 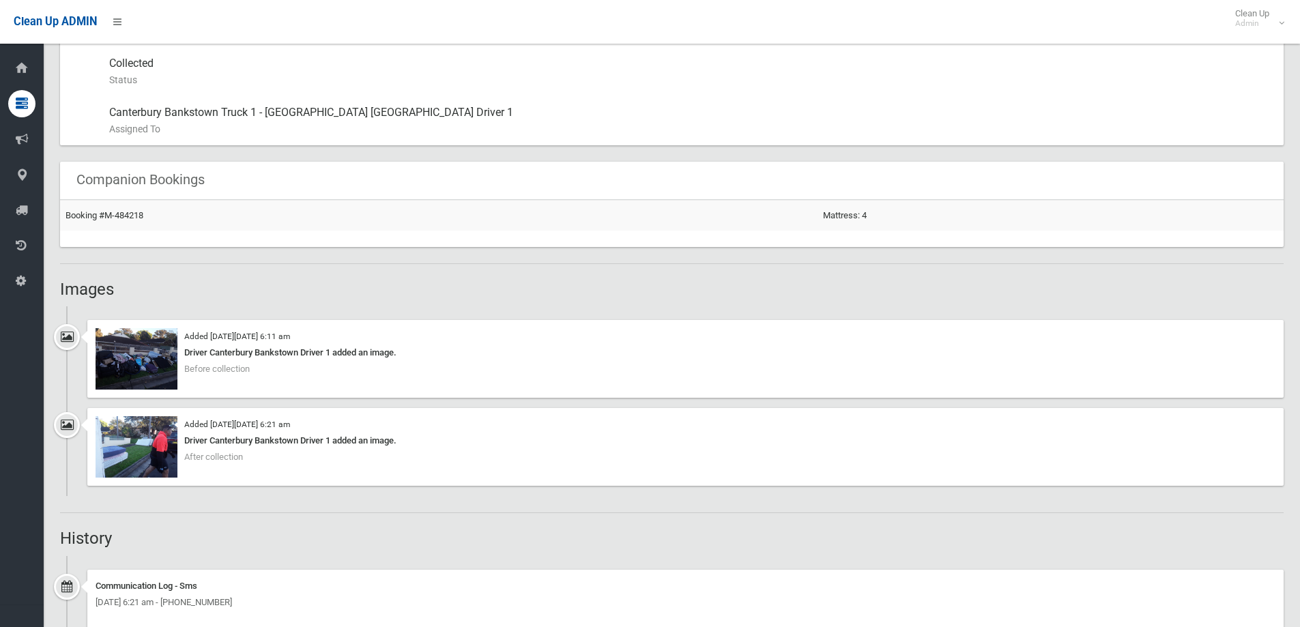 What do you see at coordinates (137, 359) in the screenshot?
I see `img: 2025-09-2306.10.223803753332714015589.jpg` at bounding box center [137, 359].